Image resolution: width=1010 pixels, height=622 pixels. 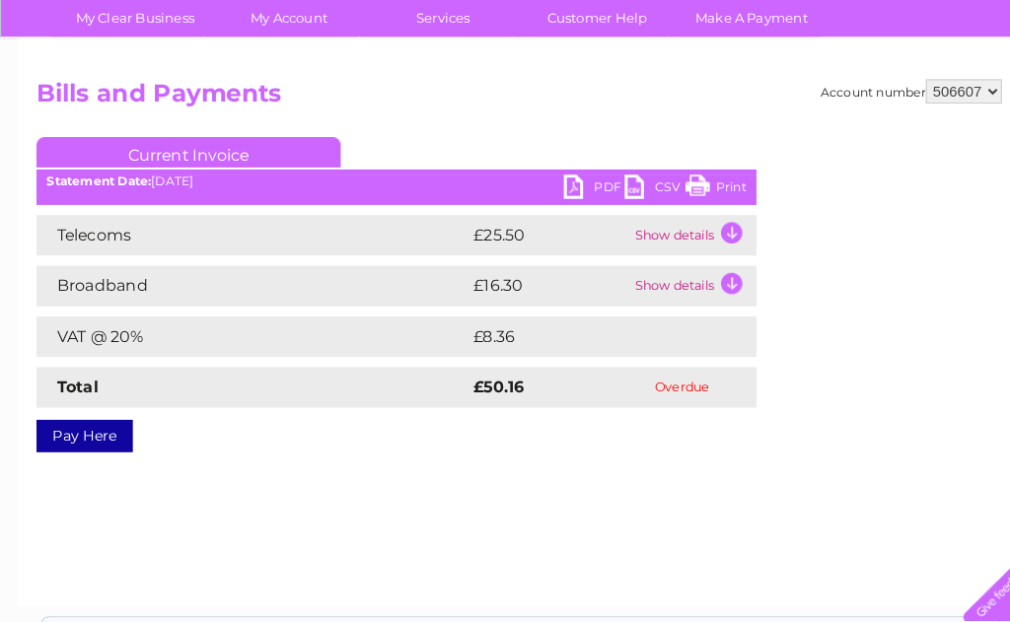 I want to click on img: logo.png, so click(x=86, y=81).